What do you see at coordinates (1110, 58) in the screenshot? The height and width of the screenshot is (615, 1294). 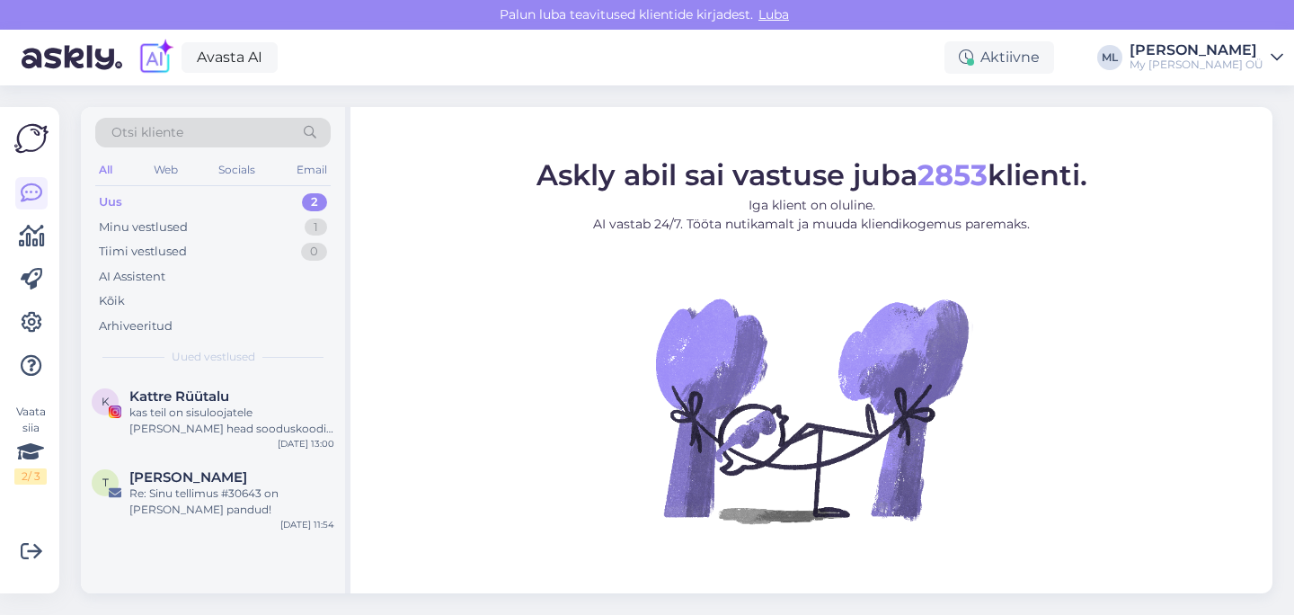 I see `div: ML` at bounding box center [1110, 58].